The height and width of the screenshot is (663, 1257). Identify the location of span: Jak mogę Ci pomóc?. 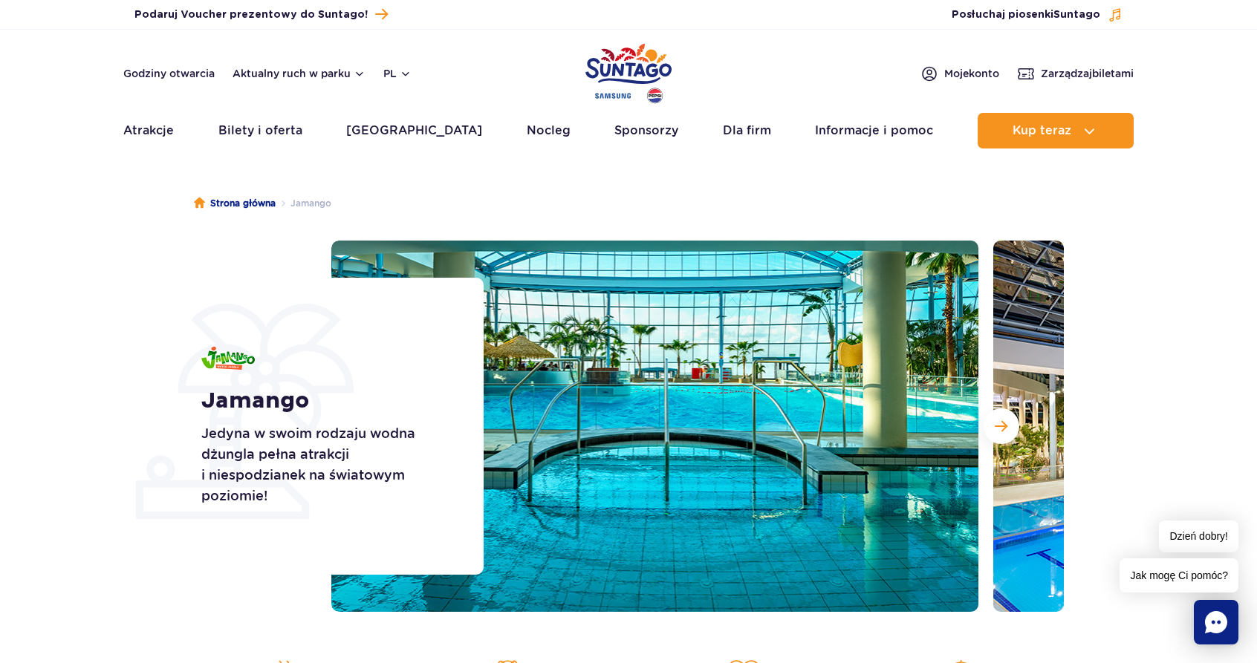
(1179, 576).